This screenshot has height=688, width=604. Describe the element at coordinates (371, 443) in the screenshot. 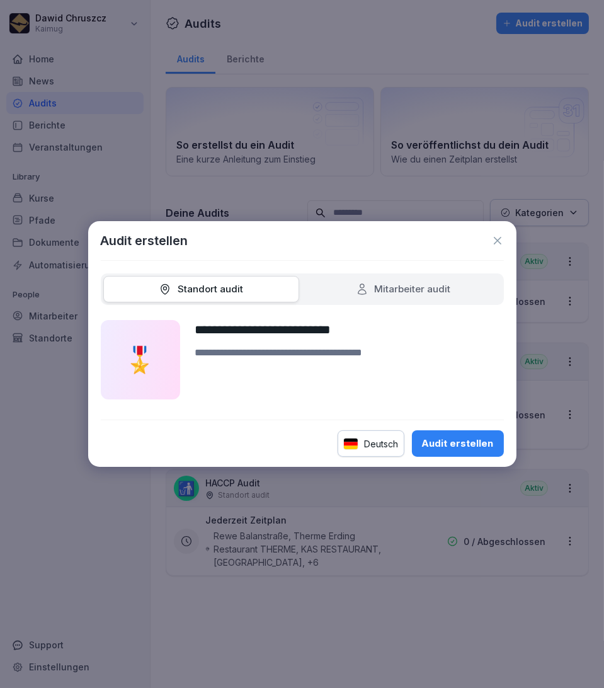

I see `div: Deutsch` at that location.